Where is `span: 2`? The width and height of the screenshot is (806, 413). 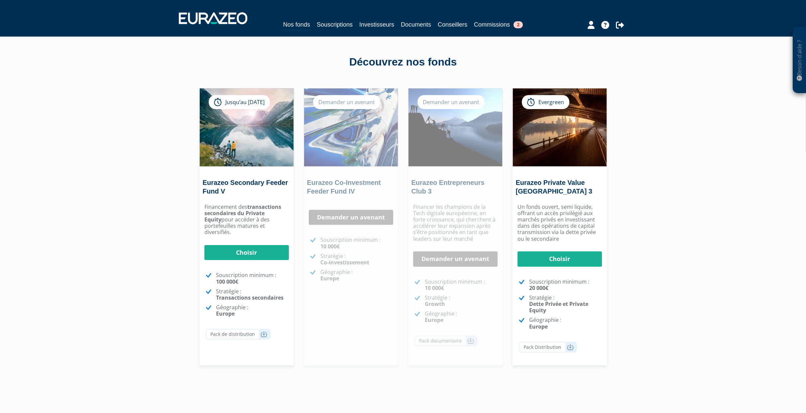 span: 2 is located at coordinates (518, 25).